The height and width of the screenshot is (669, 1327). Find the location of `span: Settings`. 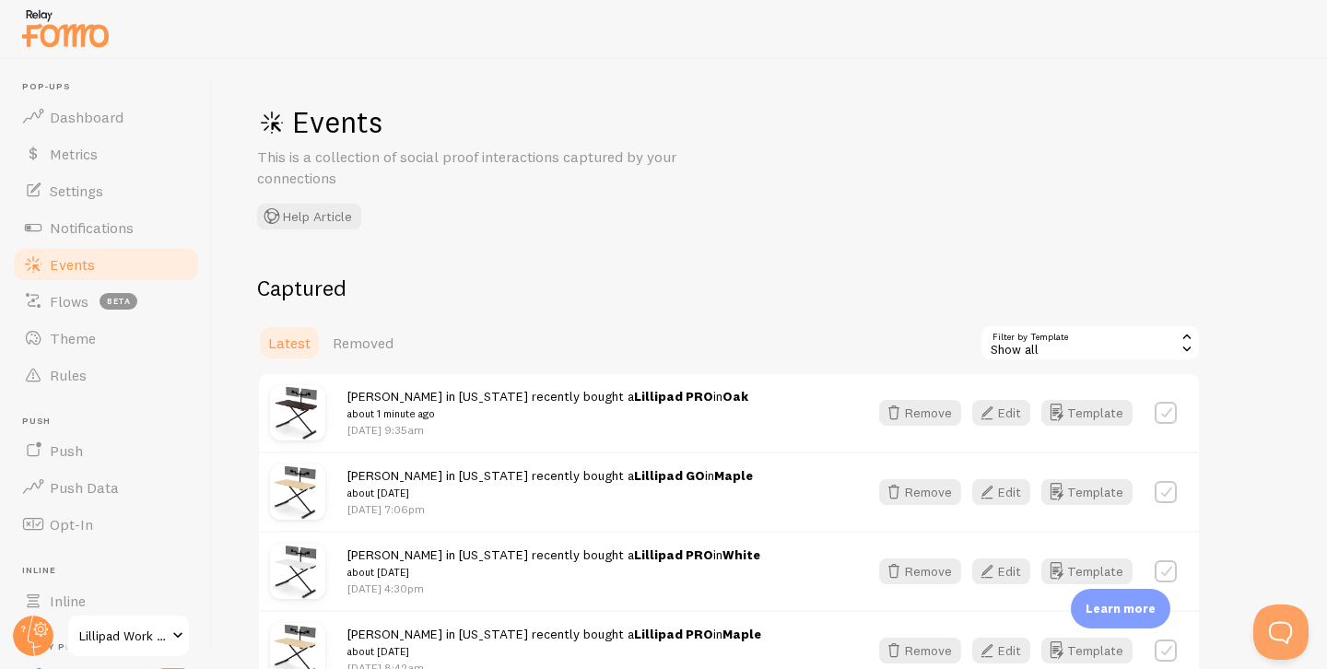

span: Settings is located at coordinates (76, 191).